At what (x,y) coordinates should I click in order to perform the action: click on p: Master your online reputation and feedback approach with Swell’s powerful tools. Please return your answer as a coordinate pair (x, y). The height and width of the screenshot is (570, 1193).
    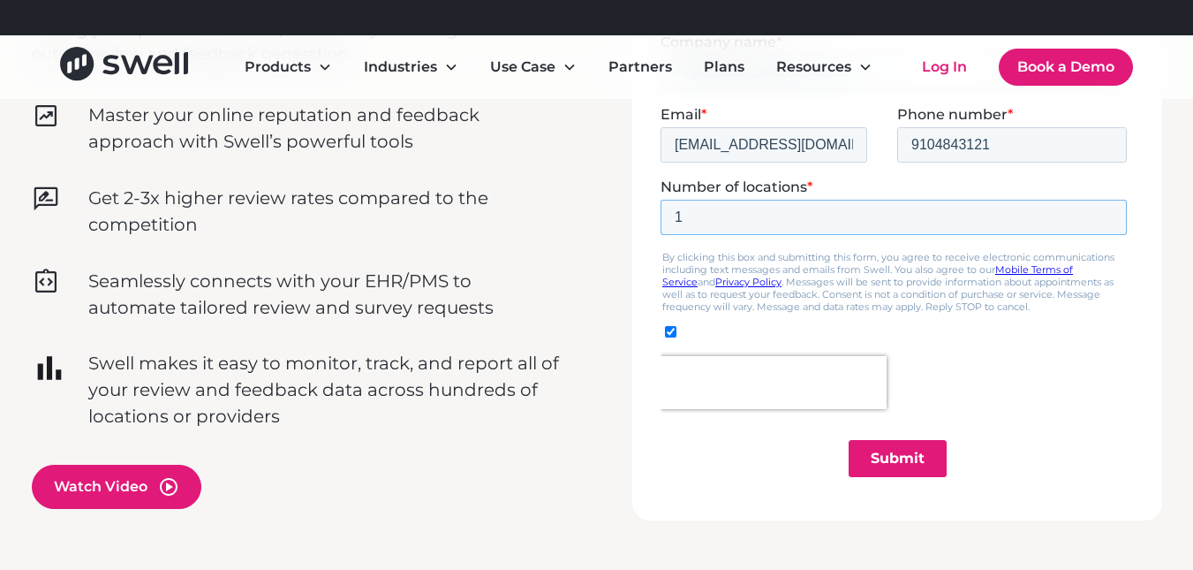
    Looking at the image, I should click on (325, 128).